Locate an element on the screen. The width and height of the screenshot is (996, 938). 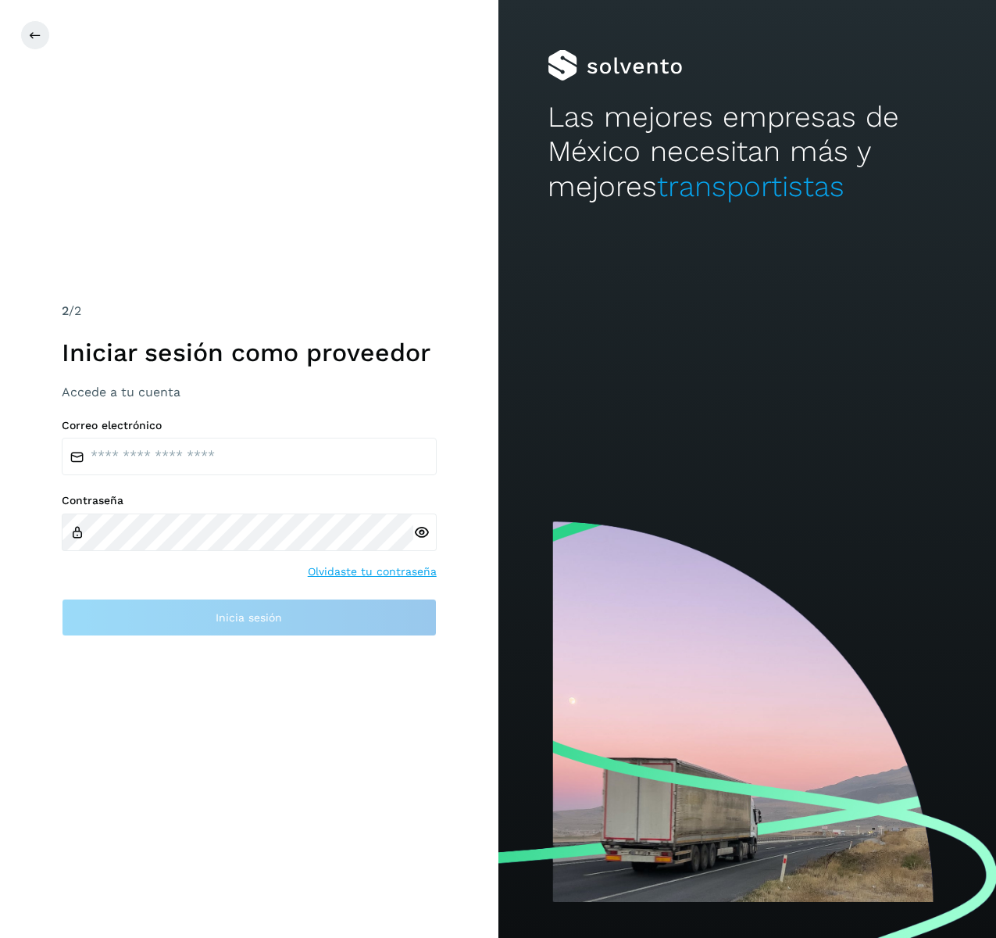
h2: Las mejores empresas de México necesitan más y mejores is located at coordinates (747, 152).